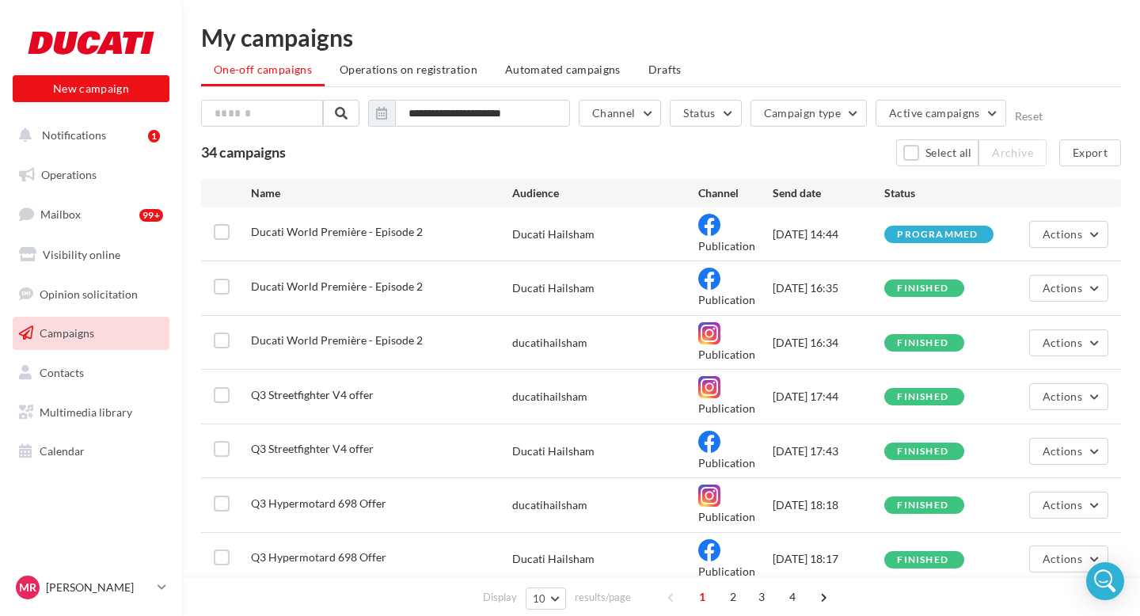 This screenshot has height=616, width=1140. Describe the element at coordinates (702, 597) in the screenshot. I see `span: 1` at that location.